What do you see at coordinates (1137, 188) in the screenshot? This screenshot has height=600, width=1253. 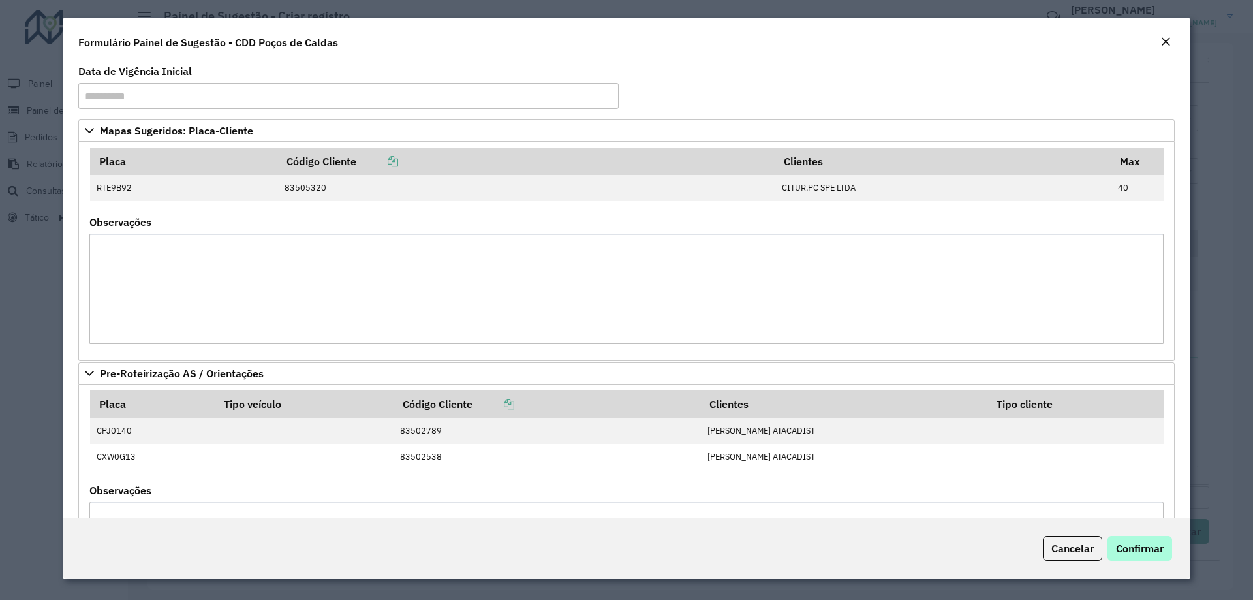 I see `td: 40` at bounding box center [1137, 188].